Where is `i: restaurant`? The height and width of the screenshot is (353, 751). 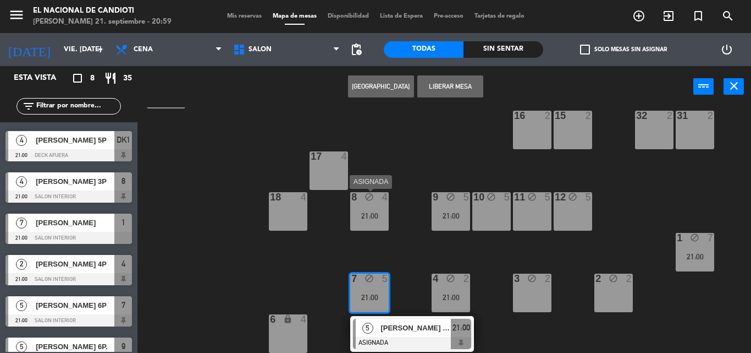
i: restaurant is located at coordinates (111, 78).